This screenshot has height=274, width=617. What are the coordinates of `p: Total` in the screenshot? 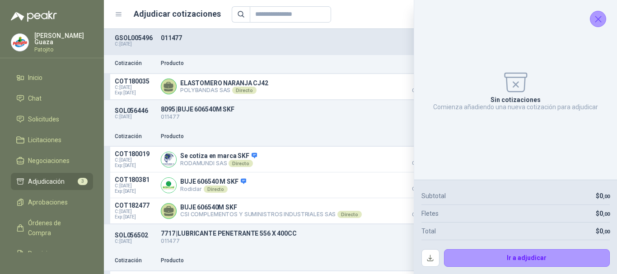 It's located at (429, 231).